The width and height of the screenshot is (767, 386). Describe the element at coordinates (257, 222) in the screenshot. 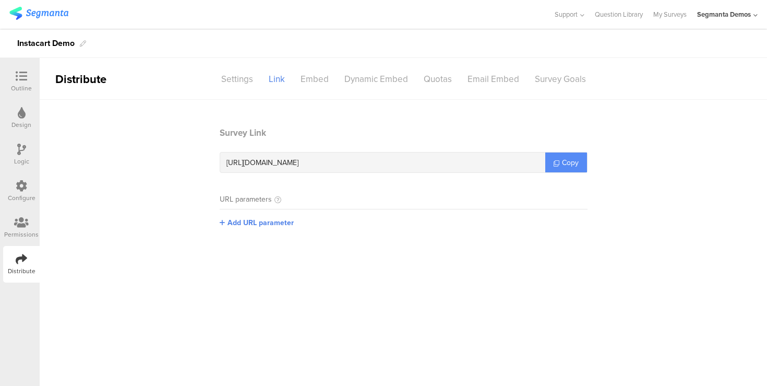

I see `button: Add URL parameter` at that location.